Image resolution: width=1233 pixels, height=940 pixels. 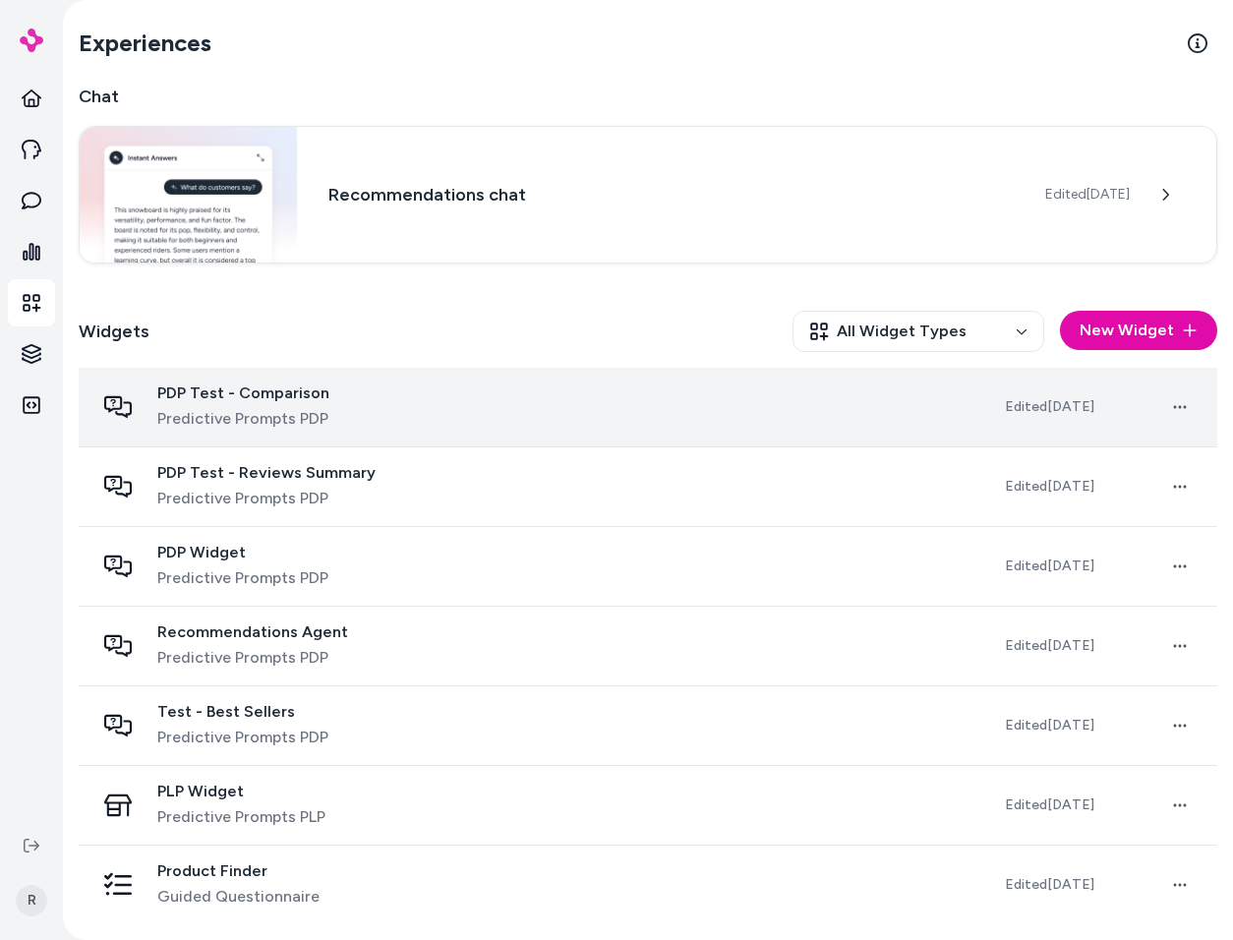 I want to click on h3: Recommendations chat, so click(x=671, y=195).